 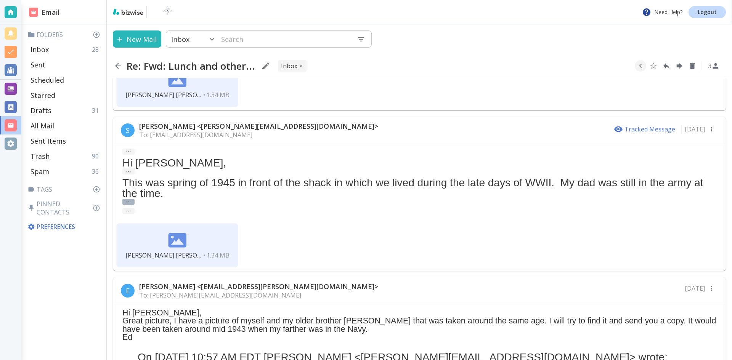 I want to click on div: Scheduled, so click(x=65, y=80).